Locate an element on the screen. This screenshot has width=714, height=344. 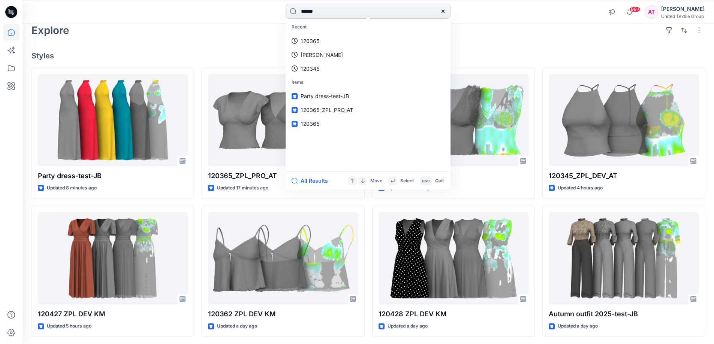
p: Autumn outfit 2025-test-JB is located at coordinates (624, 314).